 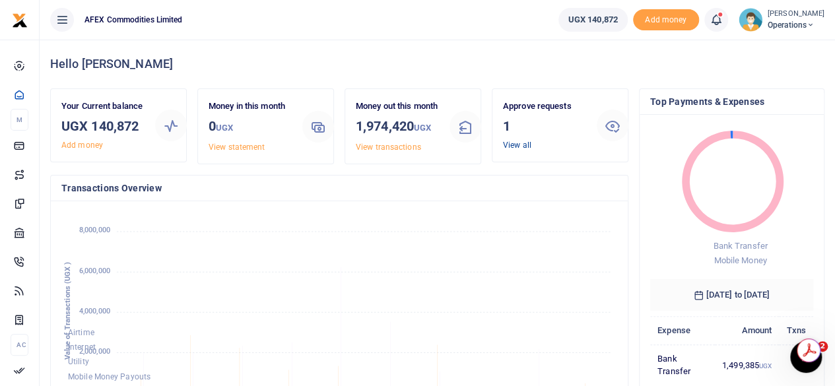 I want to click on a: View transactions, so click(x=388, y=147).